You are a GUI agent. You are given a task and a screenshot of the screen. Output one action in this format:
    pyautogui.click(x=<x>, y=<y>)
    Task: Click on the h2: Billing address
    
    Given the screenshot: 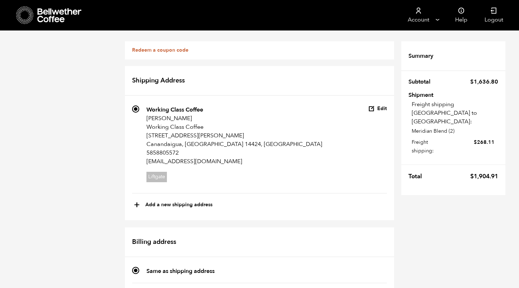 What is the action you would take?
    pyautogui.click(x=260, y=243)
    